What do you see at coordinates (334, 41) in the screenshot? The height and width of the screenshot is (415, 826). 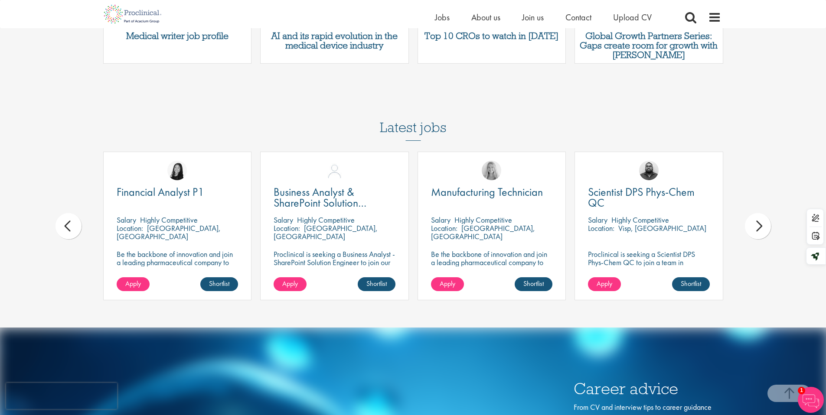 I see `a: AI and its rapid evolution in the medical device industry` at bounding box center [334, 41].